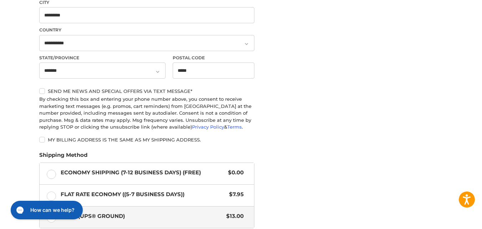 This screenshot has width=482, height=229. I want to click on button: Gorgias live chat, so click(40, 12).